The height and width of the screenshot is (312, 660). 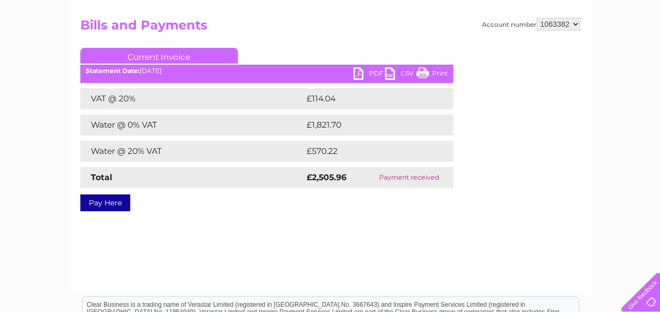 I want to click on td: VAT @ 20%, so click(x=192, y=99).